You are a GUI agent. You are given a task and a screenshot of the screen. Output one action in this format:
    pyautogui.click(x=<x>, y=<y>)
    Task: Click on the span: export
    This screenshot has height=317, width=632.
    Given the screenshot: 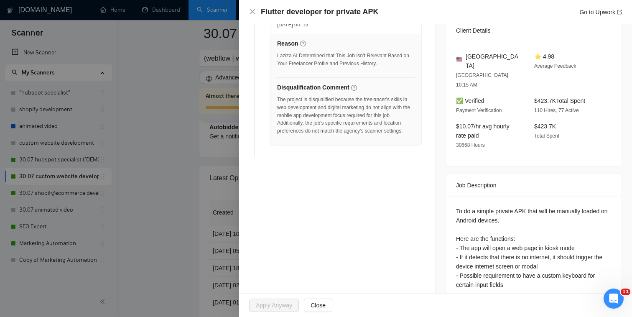 What is the action you would take?
    pyautogui.click(x=620, y=12)
    